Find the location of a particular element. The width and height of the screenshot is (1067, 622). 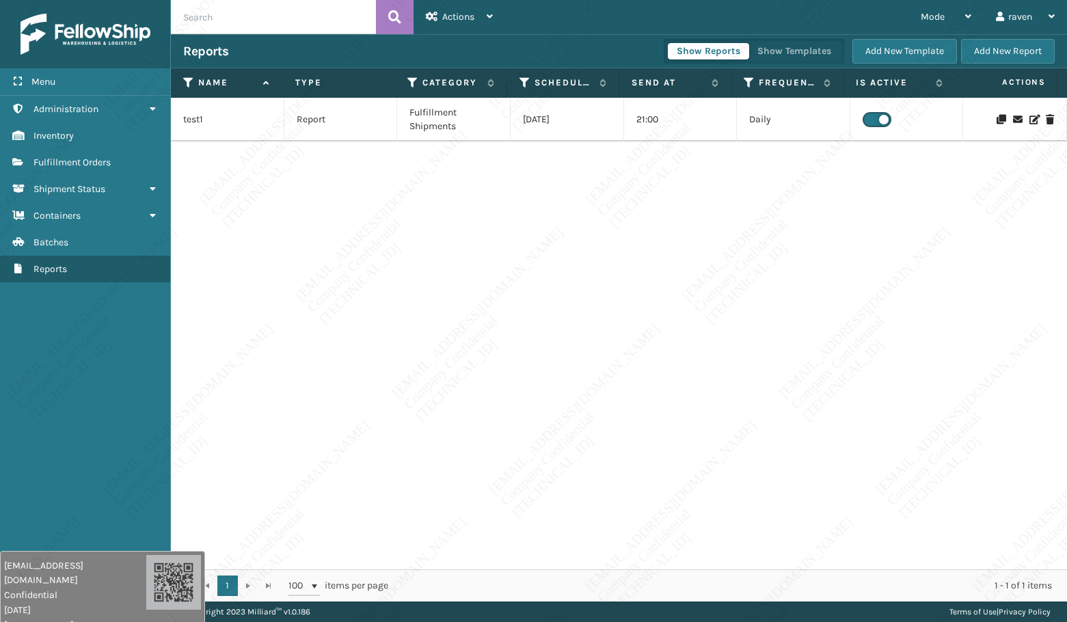

button: Add New Template is located at coordinates (904, 51).